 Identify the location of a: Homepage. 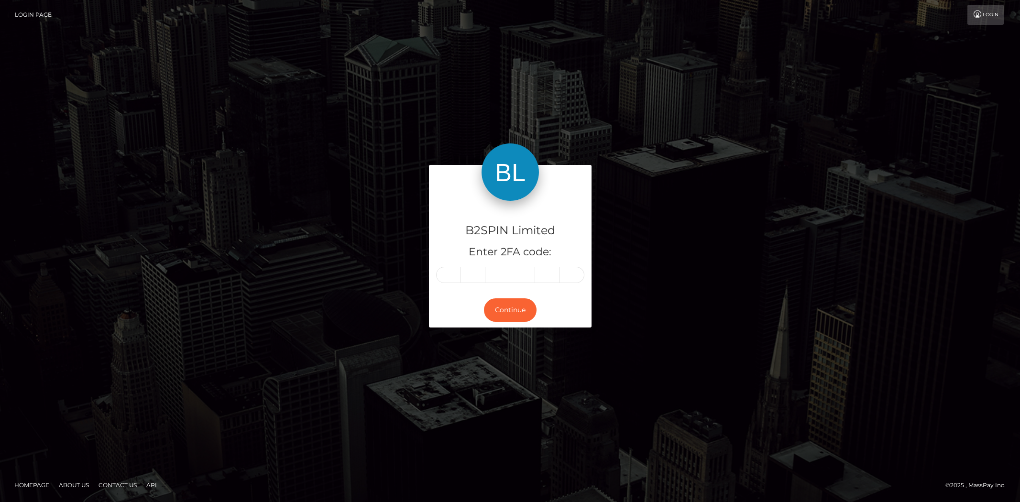
(32, 485).